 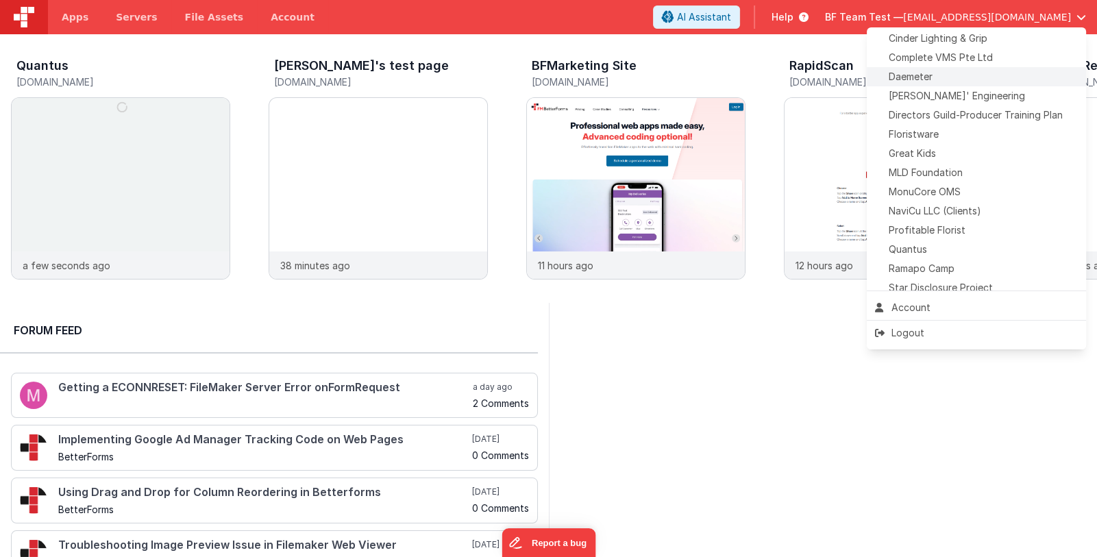 I want to click on span: MLD Foundation, so click(x=926, y=173).